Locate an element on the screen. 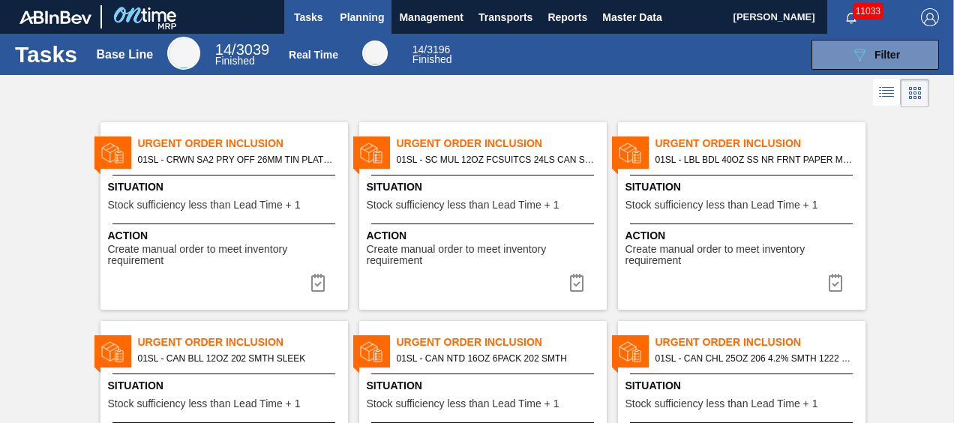 This screenshot has height=423, width=954. span: Filter is located at coordinates (887, 55).